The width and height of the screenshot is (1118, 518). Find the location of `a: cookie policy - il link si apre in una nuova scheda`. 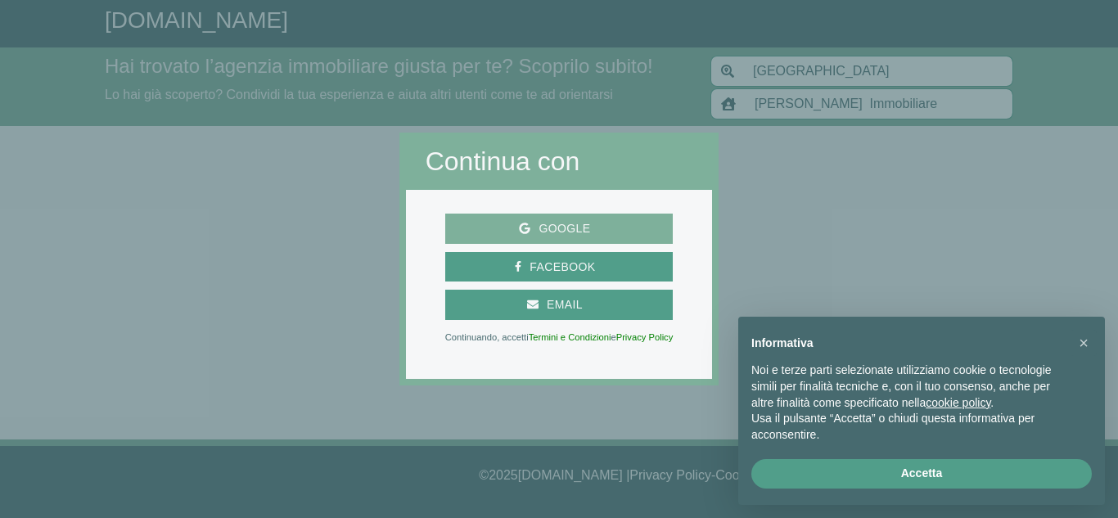

a: cookie policy - il link si apre in una nuova scheda is located at coordinates (957, 403).